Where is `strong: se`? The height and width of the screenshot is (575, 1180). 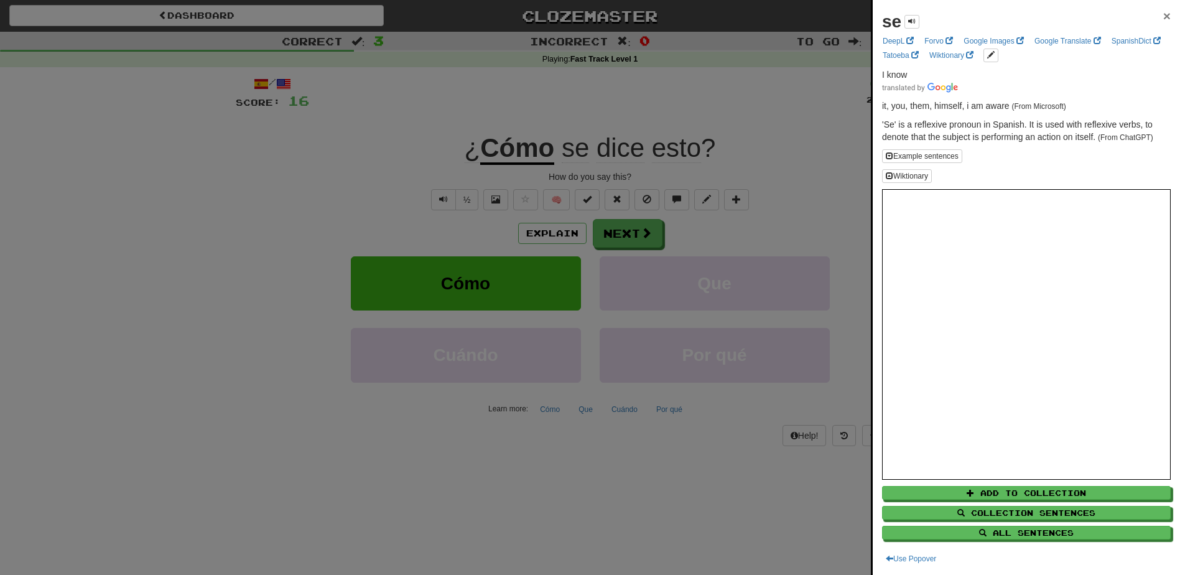
strong: se is located at coordinates (891, 21).